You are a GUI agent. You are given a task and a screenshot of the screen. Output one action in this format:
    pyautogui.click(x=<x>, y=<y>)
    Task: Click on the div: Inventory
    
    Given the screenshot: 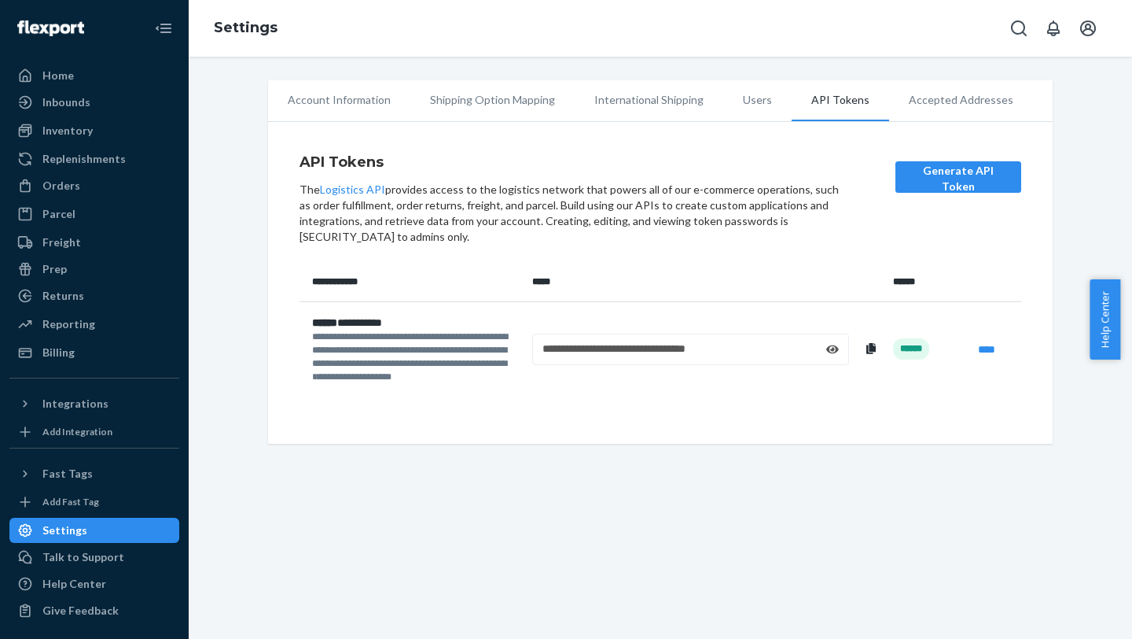 What is the action you would take?
    pyautogui.click(x=68, y=131)
    